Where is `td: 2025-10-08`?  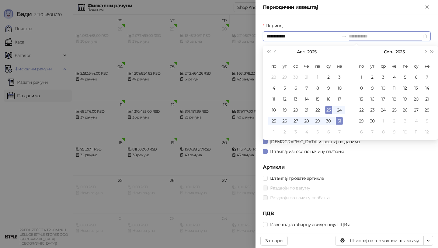 td: 2025-10-08 is located at coordinates (384, 132).